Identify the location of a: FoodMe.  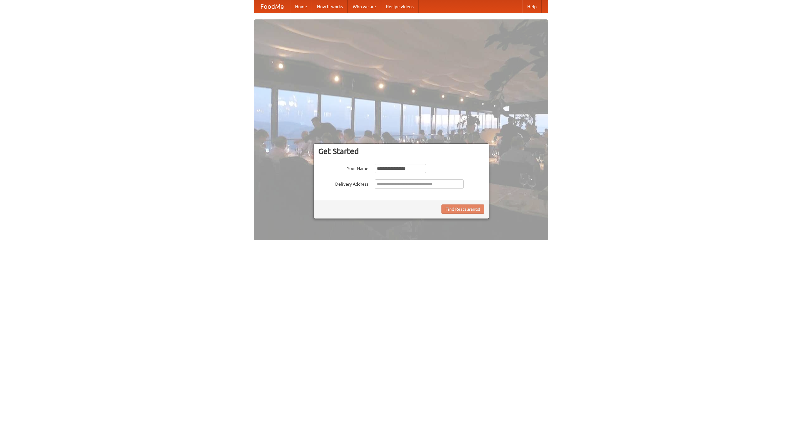
(272, 7).